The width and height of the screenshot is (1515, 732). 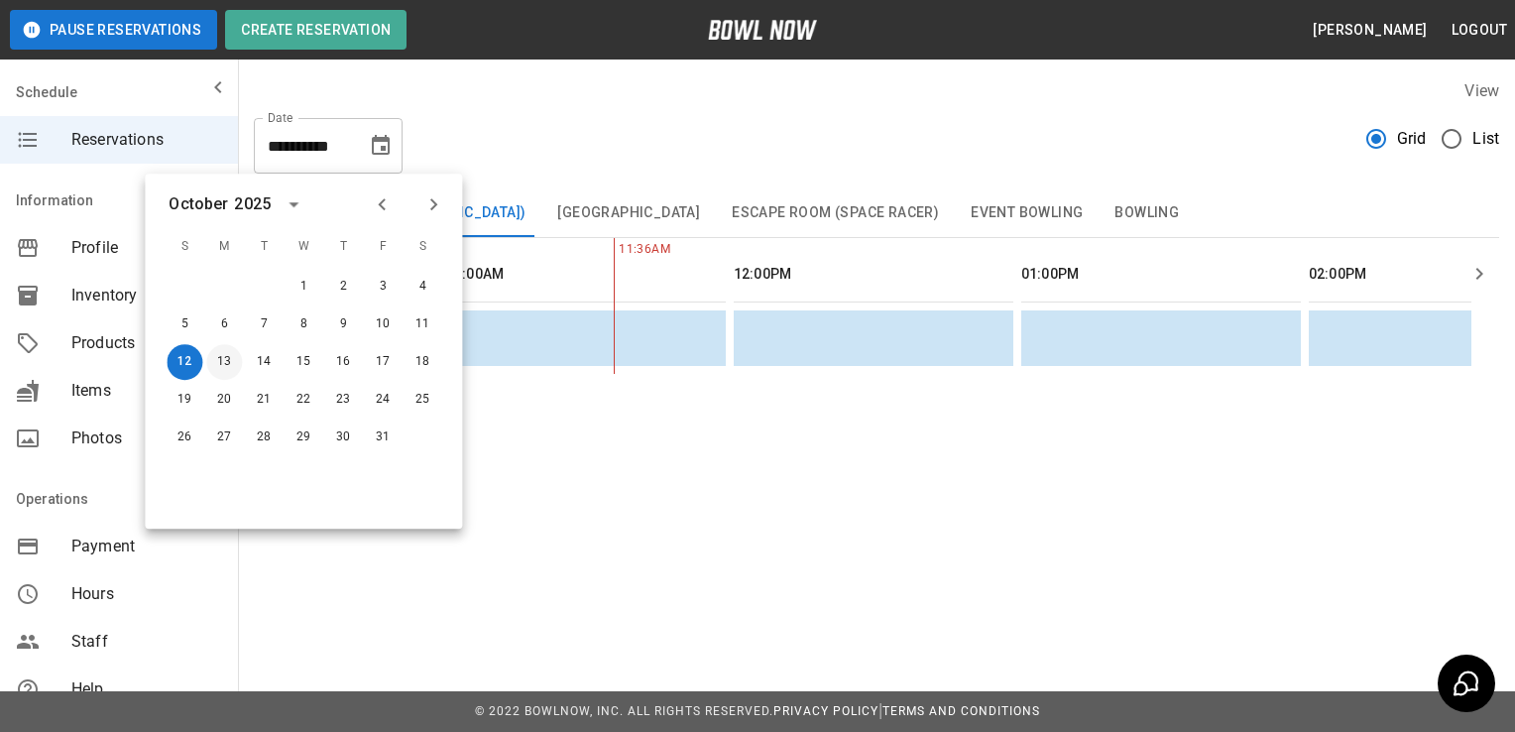 I want to click on button: Oct 5, 2025, so click(x=184, y=324).